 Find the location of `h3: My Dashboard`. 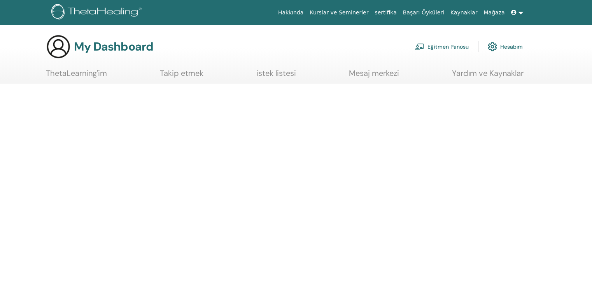

h3: My Dashboard is located at coordinates (114, 47).